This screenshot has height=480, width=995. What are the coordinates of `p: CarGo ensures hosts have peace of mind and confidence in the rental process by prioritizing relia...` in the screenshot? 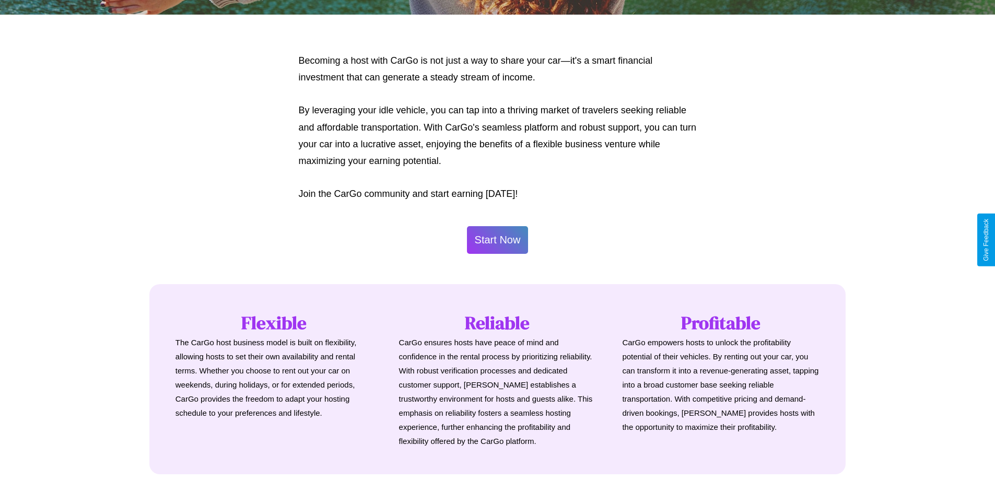 It's located at (498, 392).